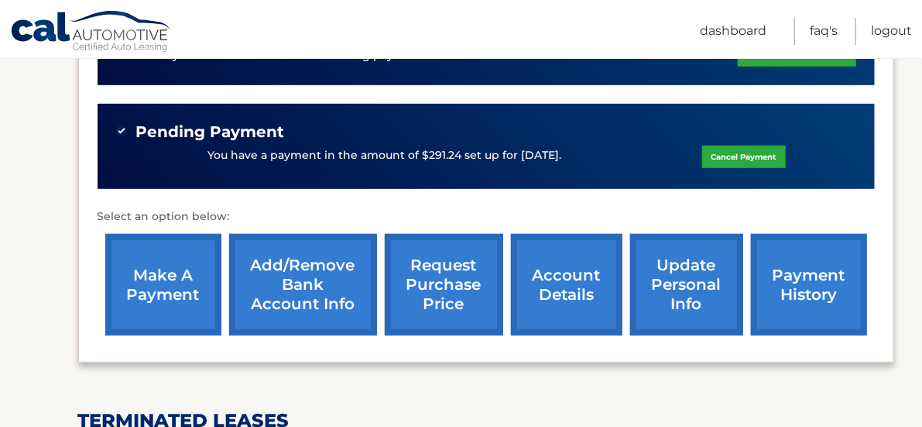 This screenshot has height=427, width=922. What do you see at coordinates (303, 284) in the screenshot?
I see `a: Add/Remove bank account info` at bounding box center [303, 284].